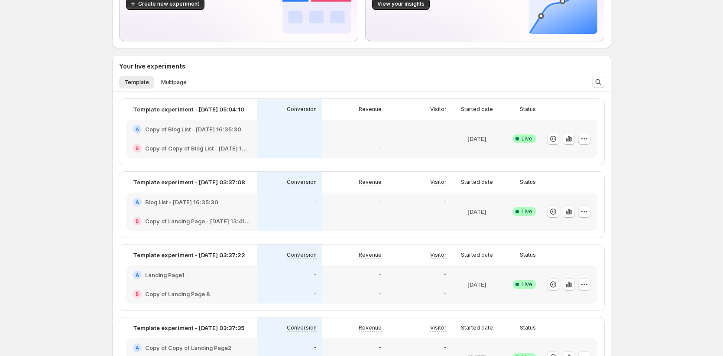  Describe the element at coordinates (401, 4) in the screenshot. I see `span: View your insights` at that location.